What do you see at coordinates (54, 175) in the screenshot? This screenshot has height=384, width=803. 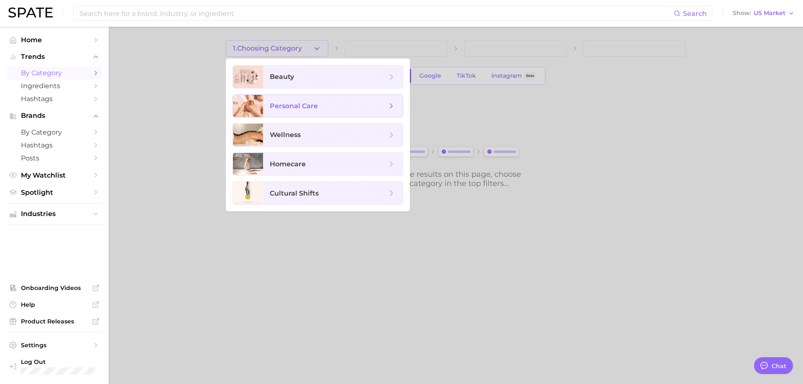 I see `span: My Watchlist` at bounding box center [54, 175].